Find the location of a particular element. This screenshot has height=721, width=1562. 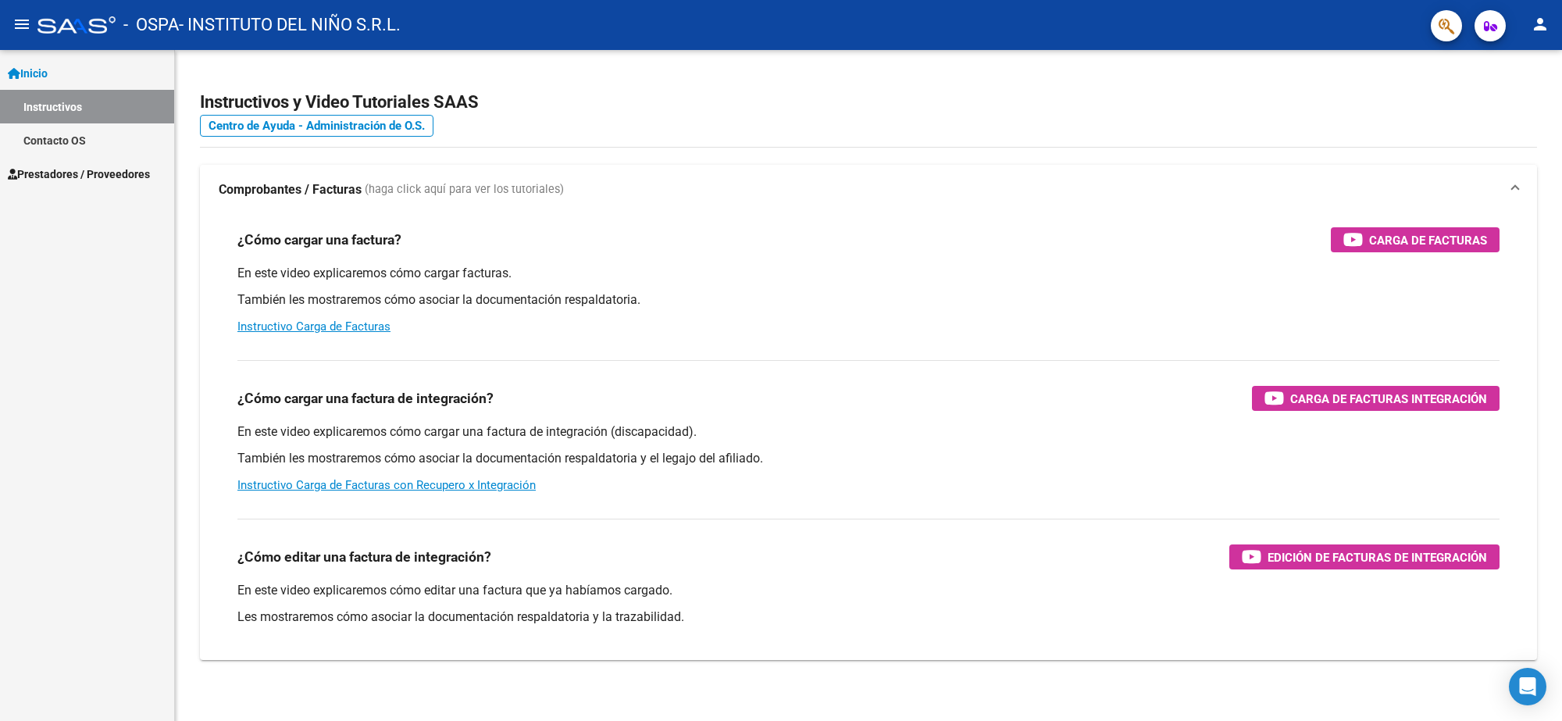

p: En este video explicaremos cómo cargar una factura de integración (discapacidad). is located at coordinates (868, 432).